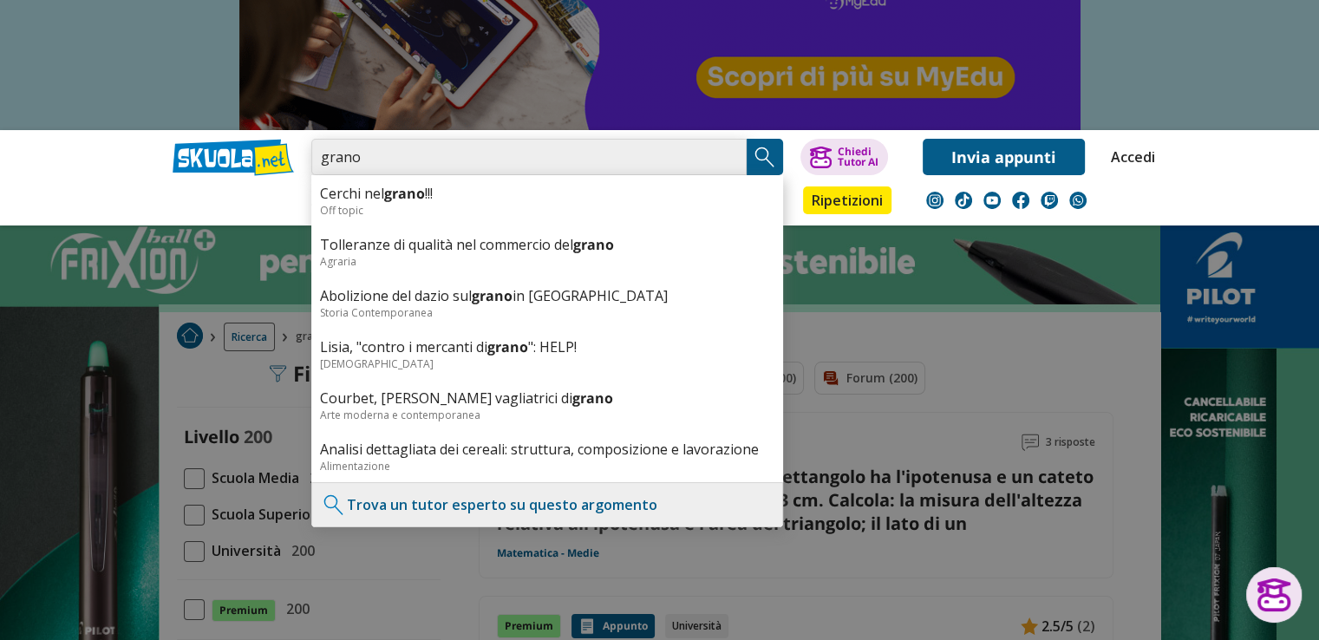 The width and height of the screenshot is (1319, 640). What do you see at coordinates (502, 505) in the screenshot?
I see `a: Trova un tutor esperto su questo argomento` at bounding box center [502, 505].